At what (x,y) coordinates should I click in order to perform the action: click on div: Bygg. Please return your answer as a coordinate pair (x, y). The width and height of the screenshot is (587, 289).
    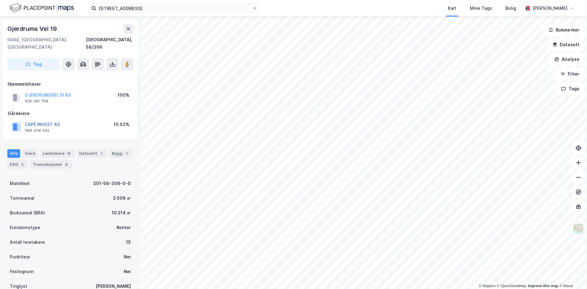
    Looking at the image, I should click on (121, 154).